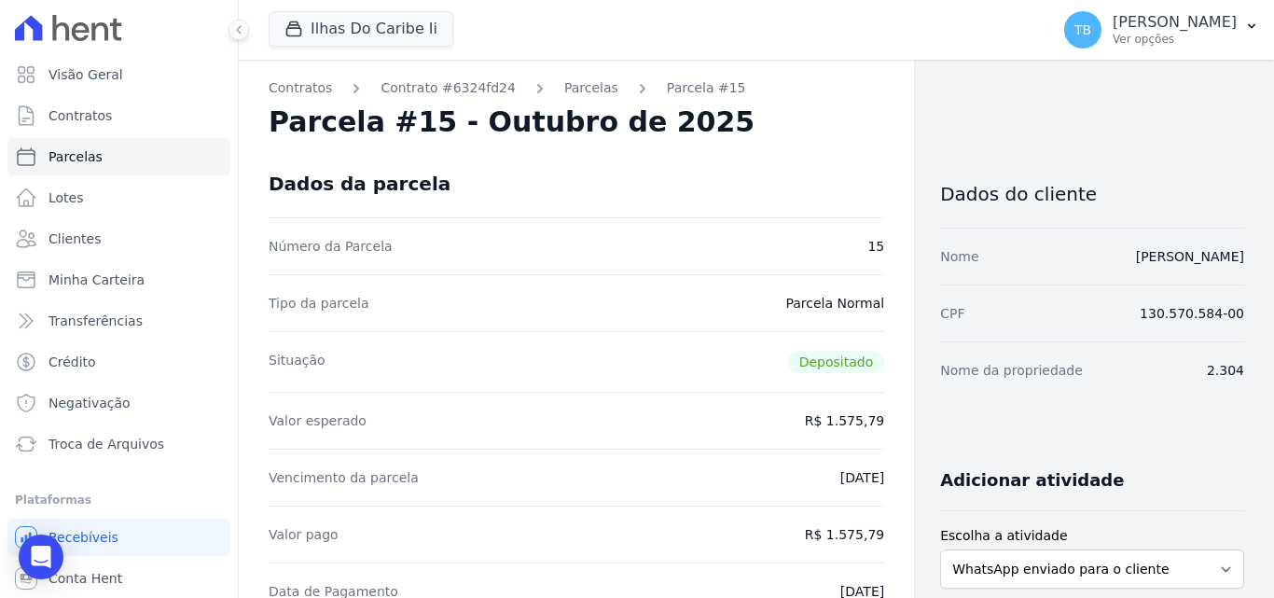 This screenshot has width=1274, height=598. I want to click on span: Conta Hent, so click(85, 578).